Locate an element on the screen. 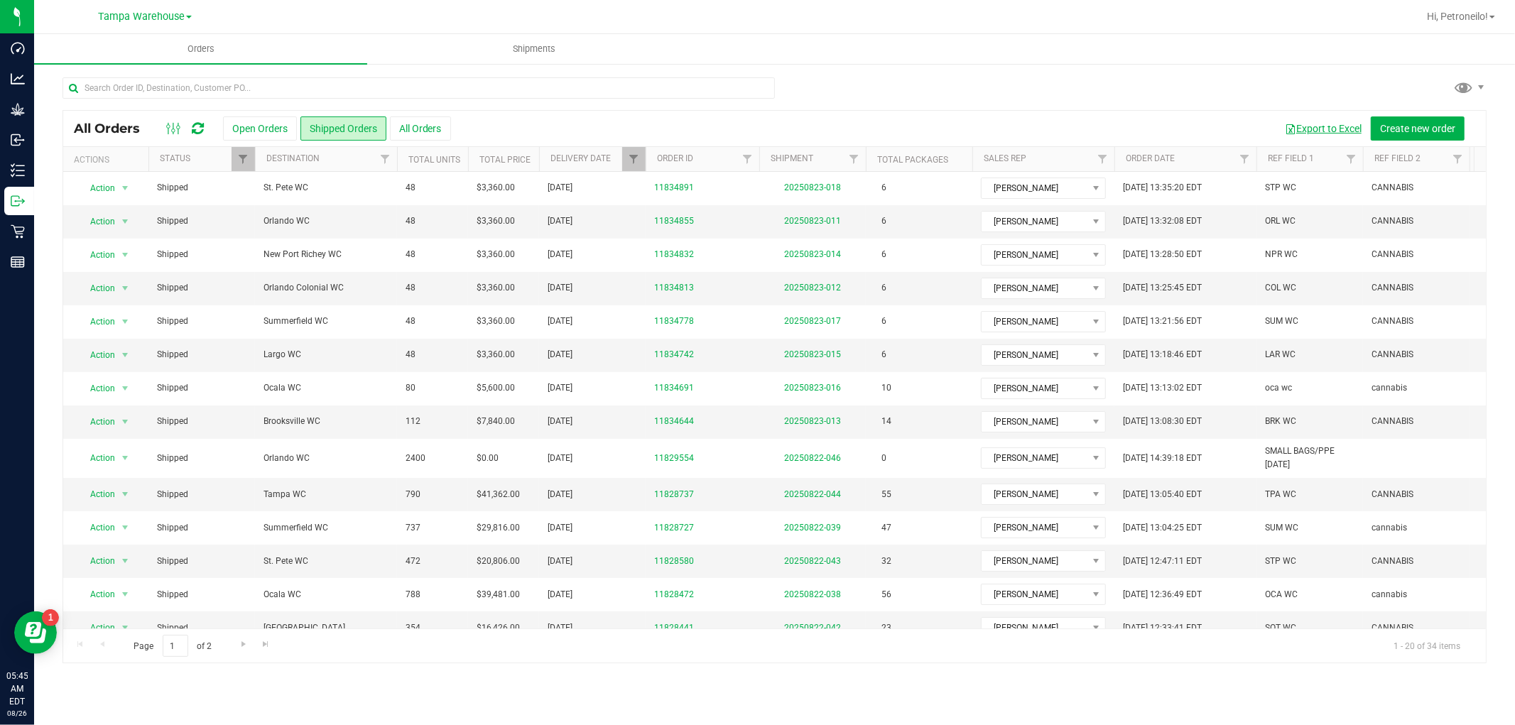 Image resolution: width=1515 pixels, height=725 pixels. span: Shipments is located at coordinates (534, 49).